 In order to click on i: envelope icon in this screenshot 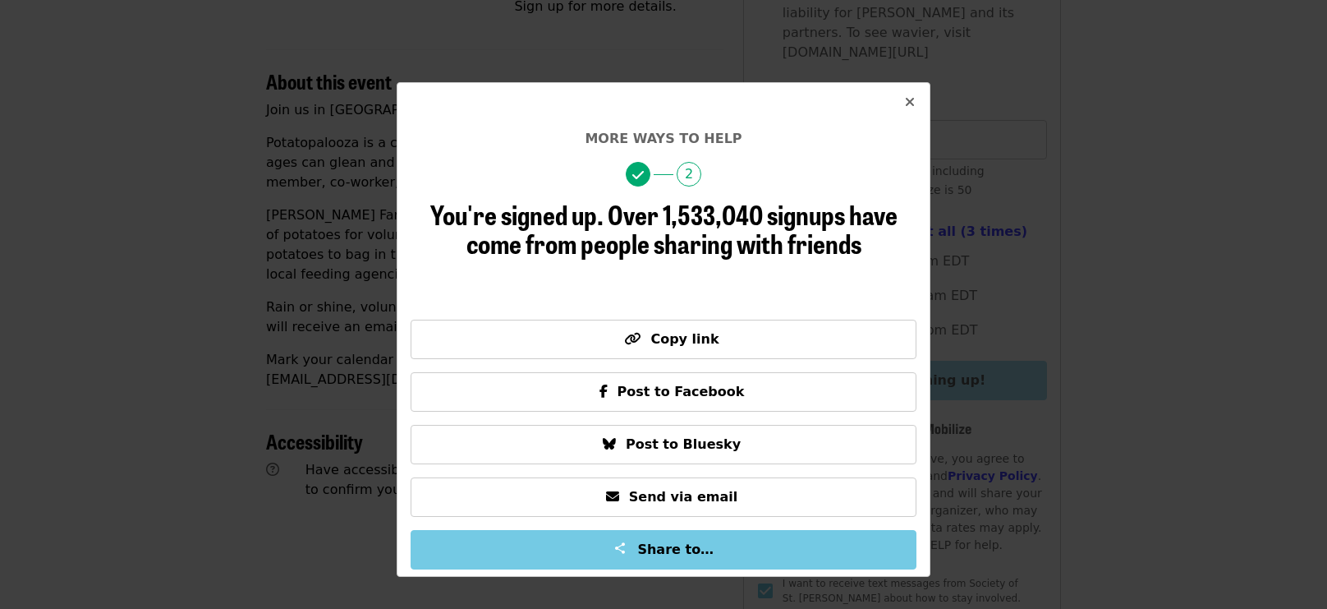, I will do `click(613, 496)`.